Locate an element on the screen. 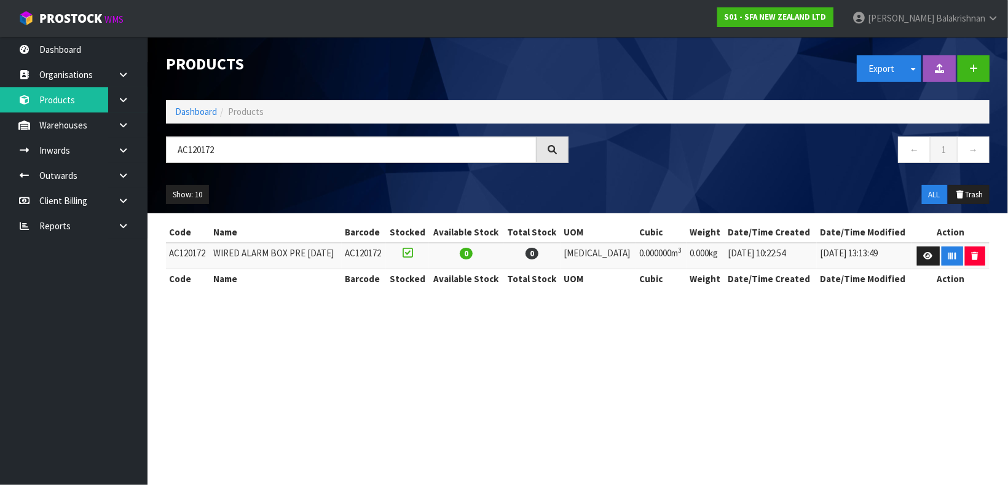 This screenshot has width=1008, height=485. td: 0.000kg is located at coordinates (705, 256).